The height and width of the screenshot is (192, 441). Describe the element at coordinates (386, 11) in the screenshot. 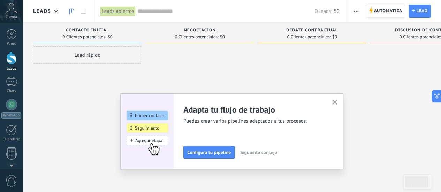

I see `a: Automatiza` at that location.